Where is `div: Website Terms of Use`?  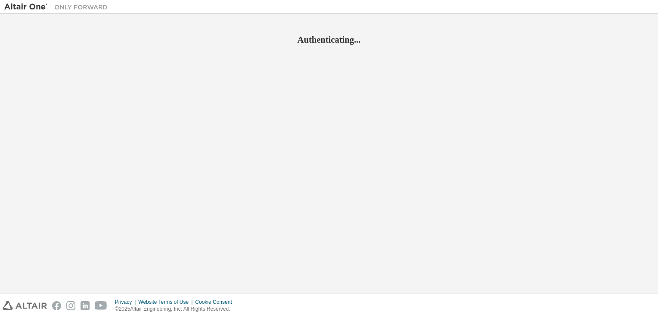 div: Website Terms of Use is located at coordinates (167, 302).